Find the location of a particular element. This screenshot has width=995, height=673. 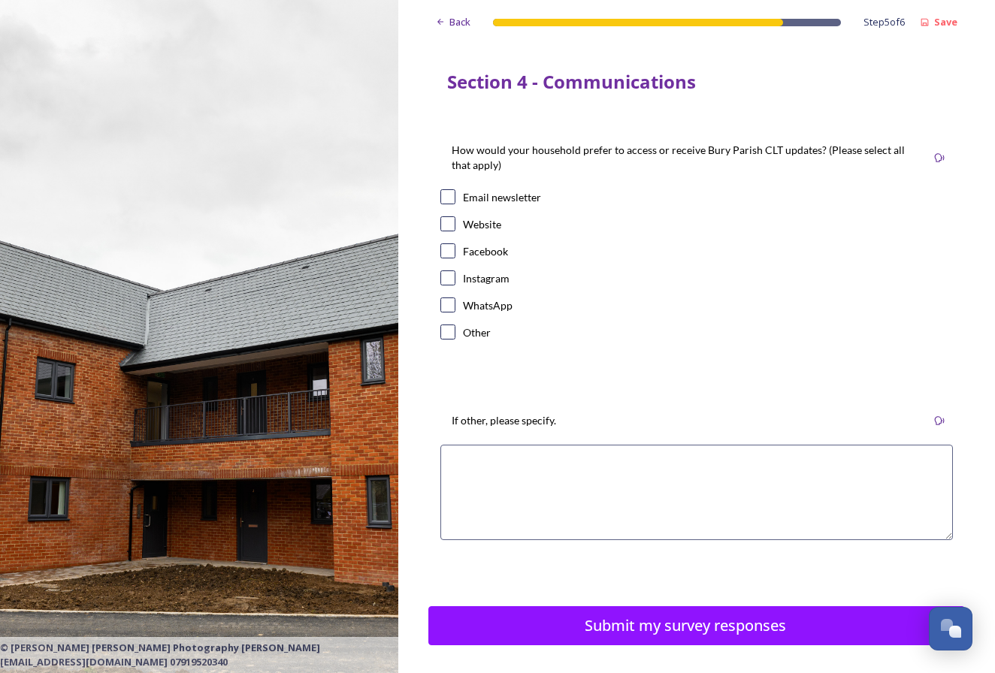

strong: Section 4 - Communications is located at coordinates (571, 81).